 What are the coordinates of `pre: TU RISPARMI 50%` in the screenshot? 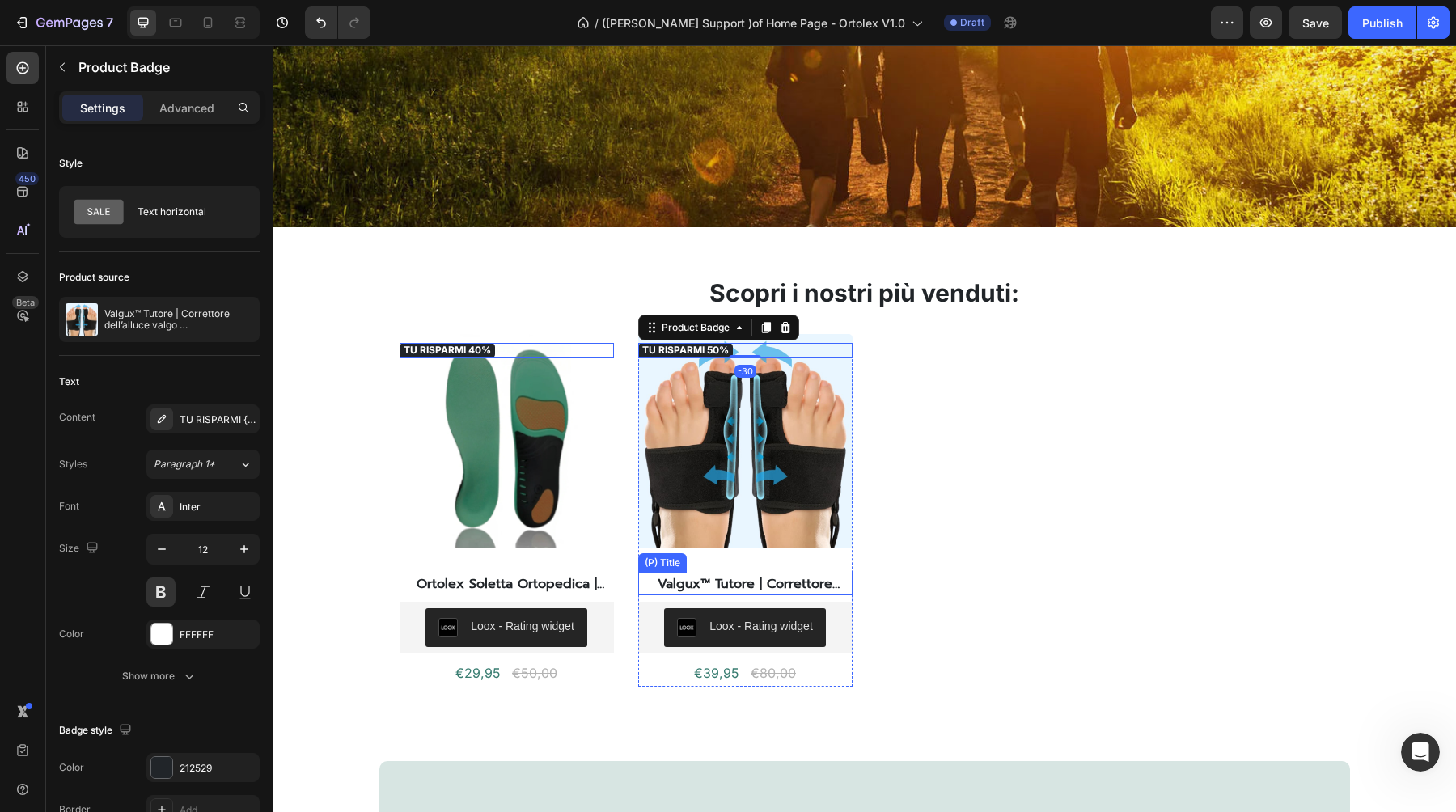 It's located at (413, 305).